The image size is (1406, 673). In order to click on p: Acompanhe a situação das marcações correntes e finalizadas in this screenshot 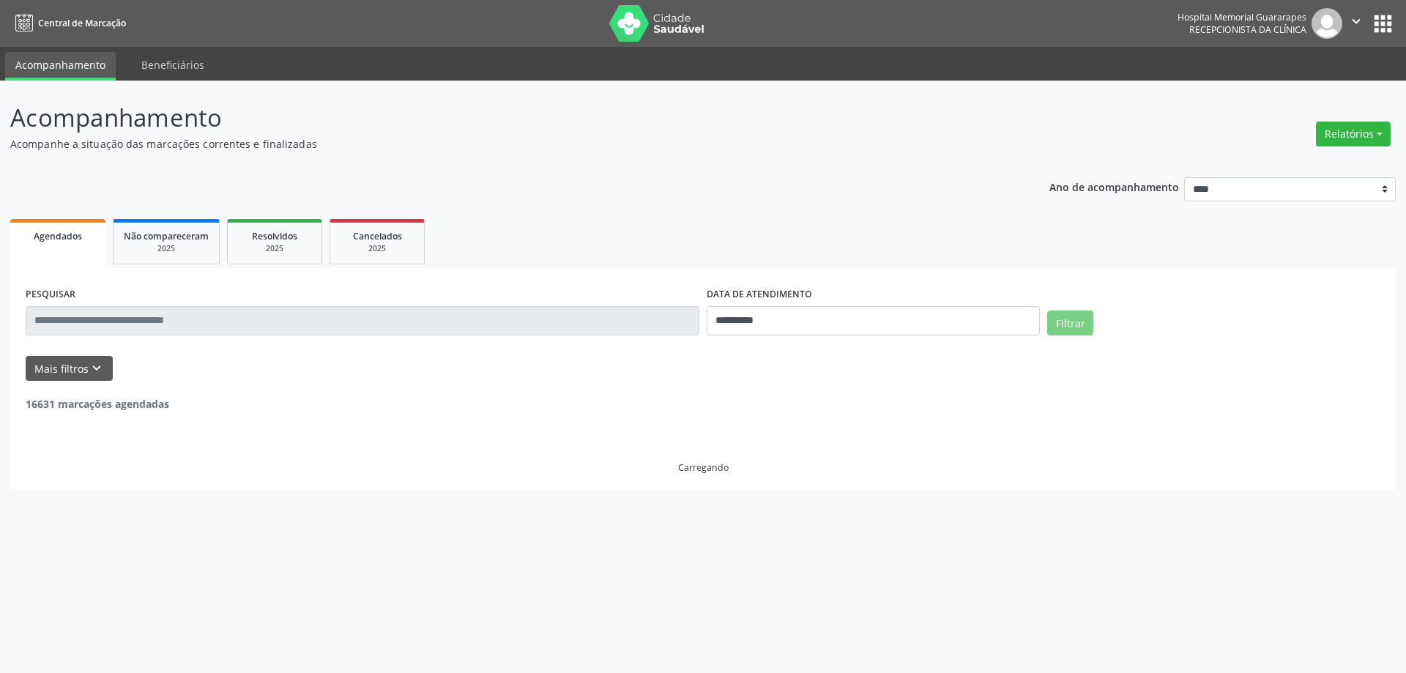, I will do `click(495, 144)`.